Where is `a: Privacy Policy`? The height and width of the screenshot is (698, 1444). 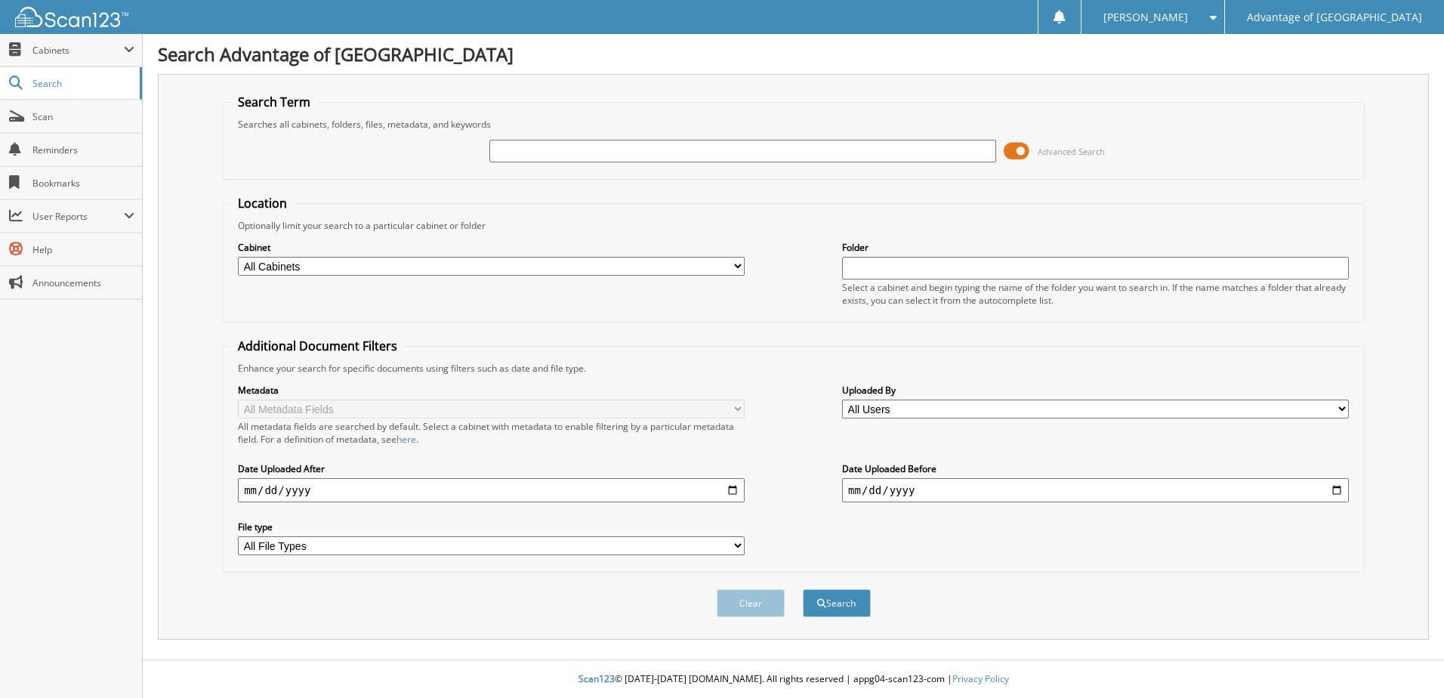 a: Privacy Policy is located at coordinates (980, 678).